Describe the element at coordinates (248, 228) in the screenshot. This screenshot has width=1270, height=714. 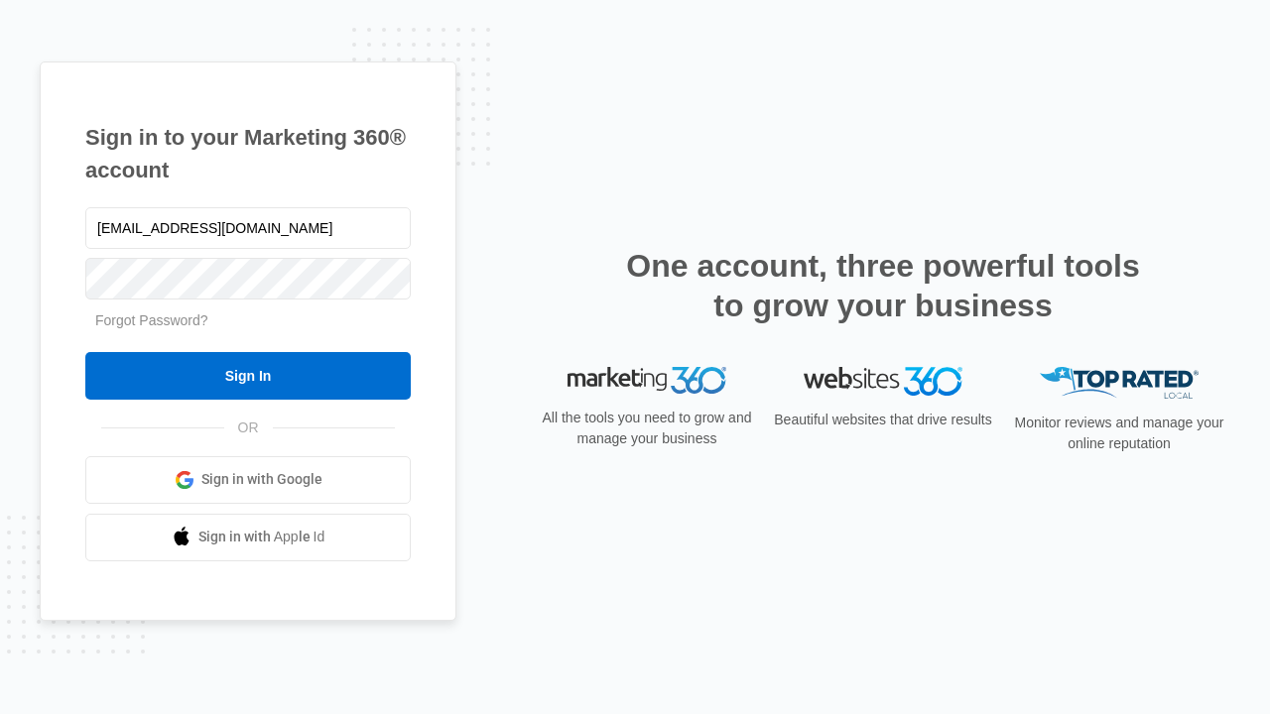
I see `input: Email` at that location.